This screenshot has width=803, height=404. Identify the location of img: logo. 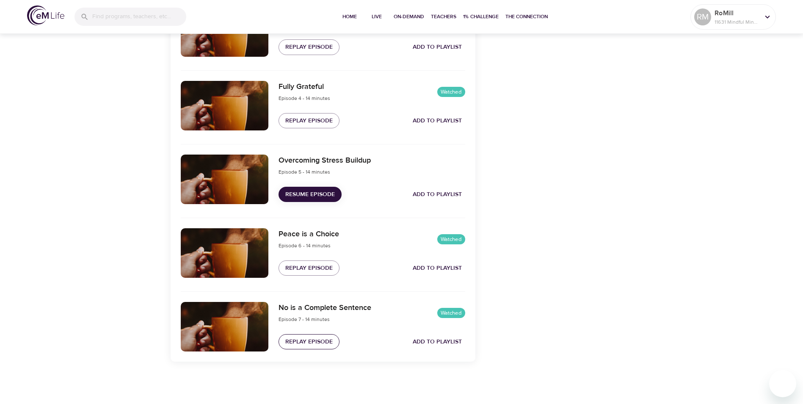
(46, 15).